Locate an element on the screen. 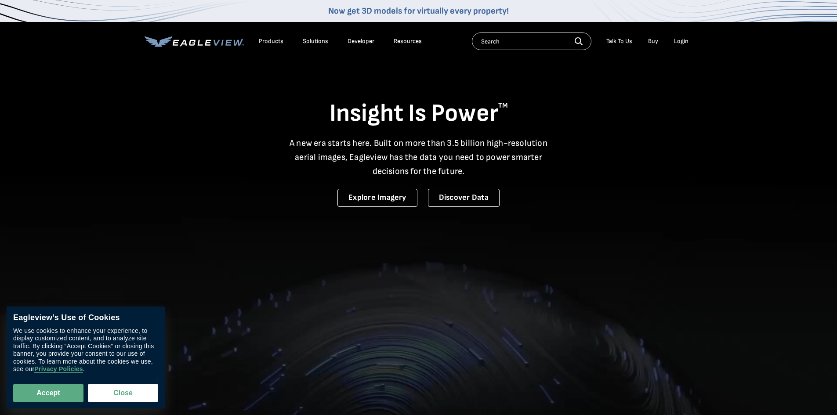  a: Discover Data is located at coordinates (463, 198).